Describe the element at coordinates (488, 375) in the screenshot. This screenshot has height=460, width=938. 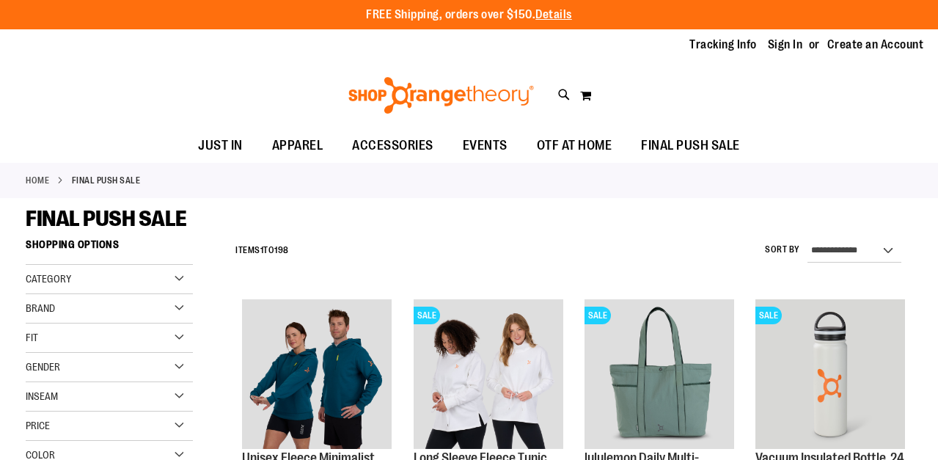
I see `a: Product image for Fleece Long SleeveSALE` at that location.